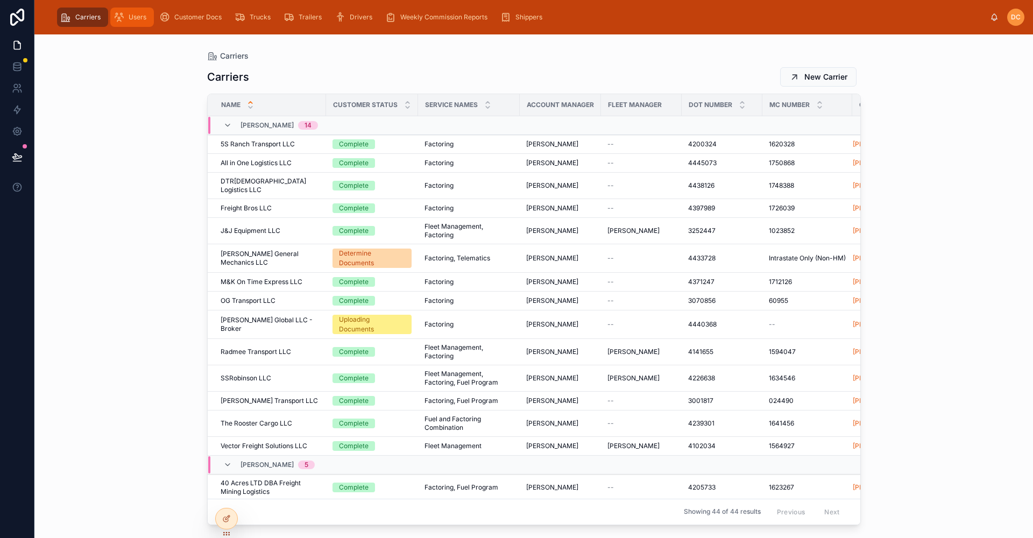  Describe the element at coordinates (270, 488) in the screenshot. I see `span: 40 Acres LTD DBA Freight Mining Logistics` at that location.